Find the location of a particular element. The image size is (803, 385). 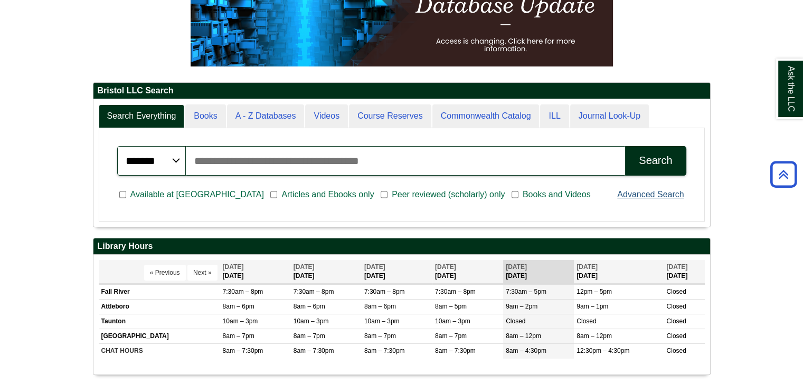

button: Search is located at coordinates (655, 161).